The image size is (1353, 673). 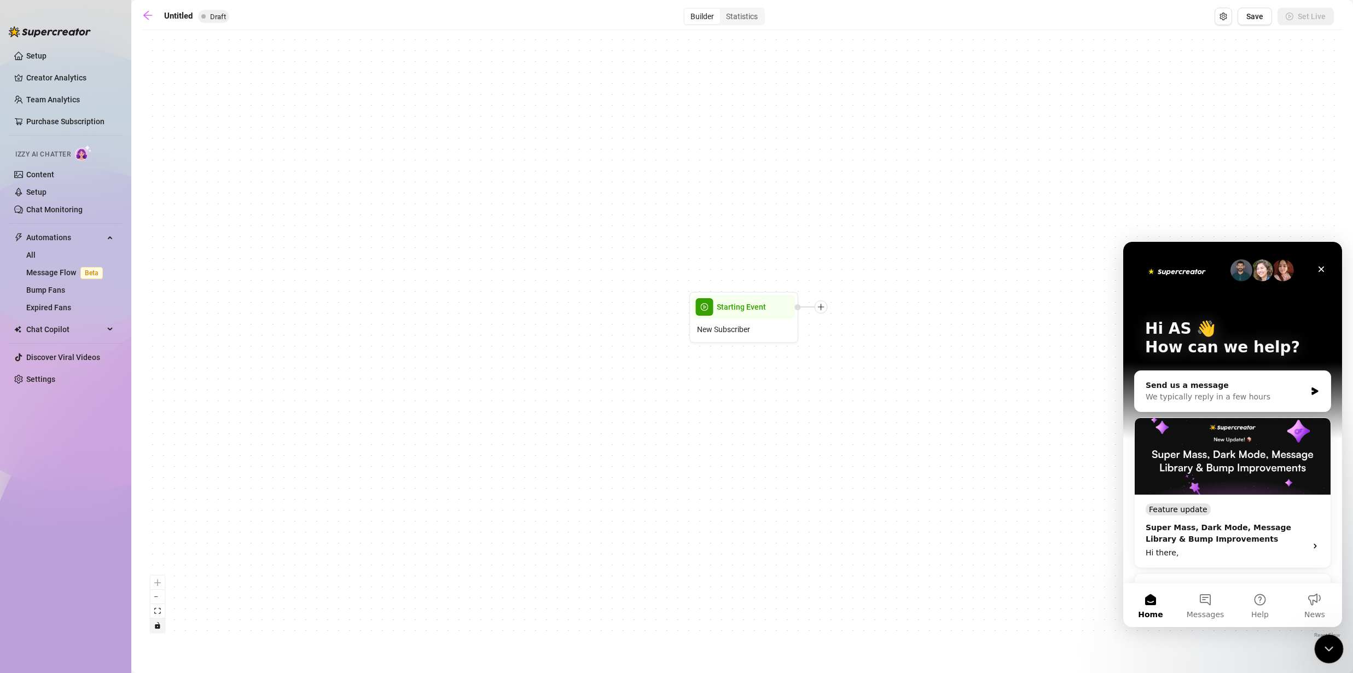 What do you see at coordinates (55, 268) in the screenshot?
I see `div: Feature update` at bounding box center [55, 268].